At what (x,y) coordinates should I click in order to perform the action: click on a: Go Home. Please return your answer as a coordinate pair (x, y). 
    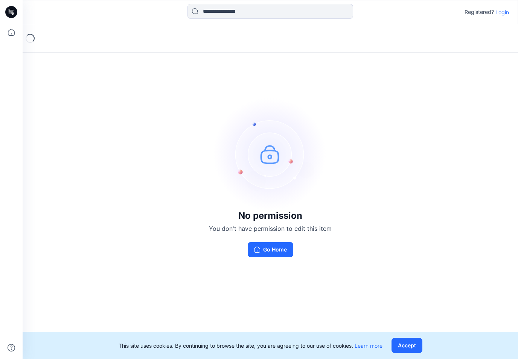
    Looking at the image, I should click on (270, 250).